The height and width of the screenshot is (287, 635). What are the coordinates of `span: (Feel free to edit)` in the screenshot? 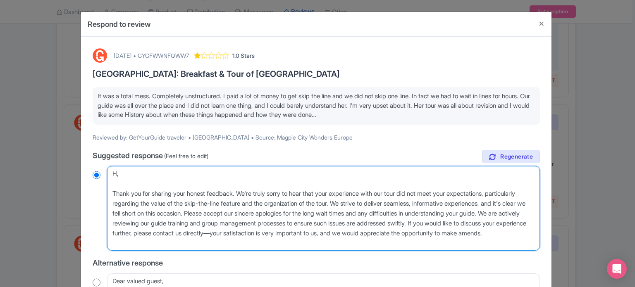 It's located at (186, 156).